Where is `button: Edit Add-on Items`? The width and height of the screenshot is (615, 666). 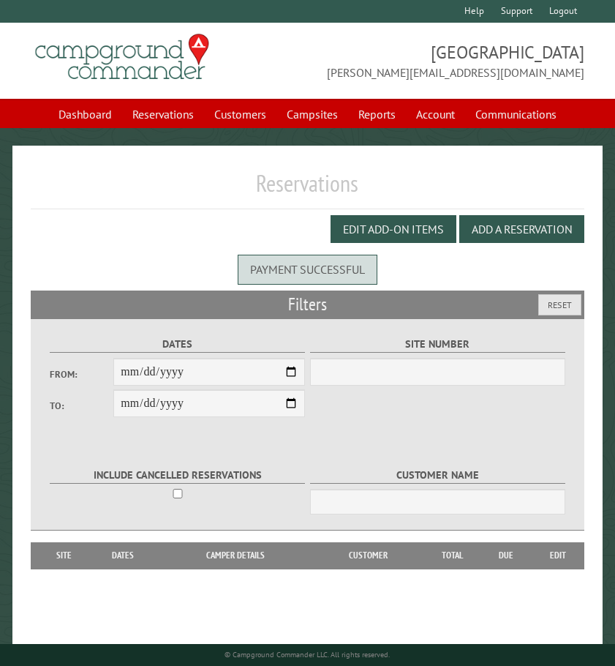
button: Edit Add-on Items is located at coordinates (394, 229).